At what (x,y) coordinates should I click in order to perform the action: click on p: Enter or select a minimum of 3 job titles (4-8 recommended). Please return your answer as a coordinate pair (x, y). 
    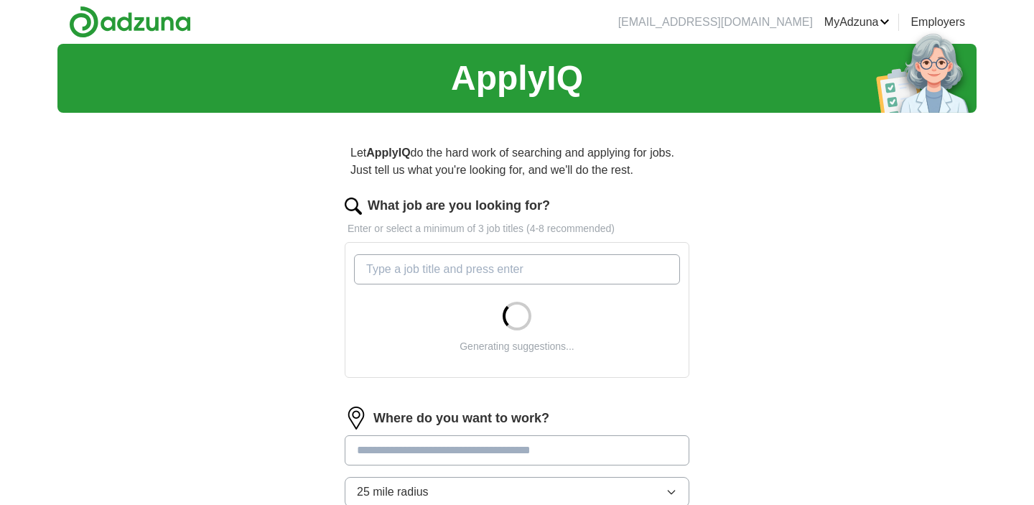
    Looking at the image, I should click on (517, 228).